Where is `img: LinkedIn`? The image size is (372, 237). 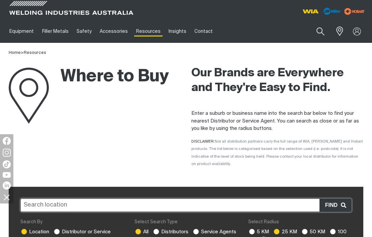
img: LinkedIn is located at coordinates (7, 185).